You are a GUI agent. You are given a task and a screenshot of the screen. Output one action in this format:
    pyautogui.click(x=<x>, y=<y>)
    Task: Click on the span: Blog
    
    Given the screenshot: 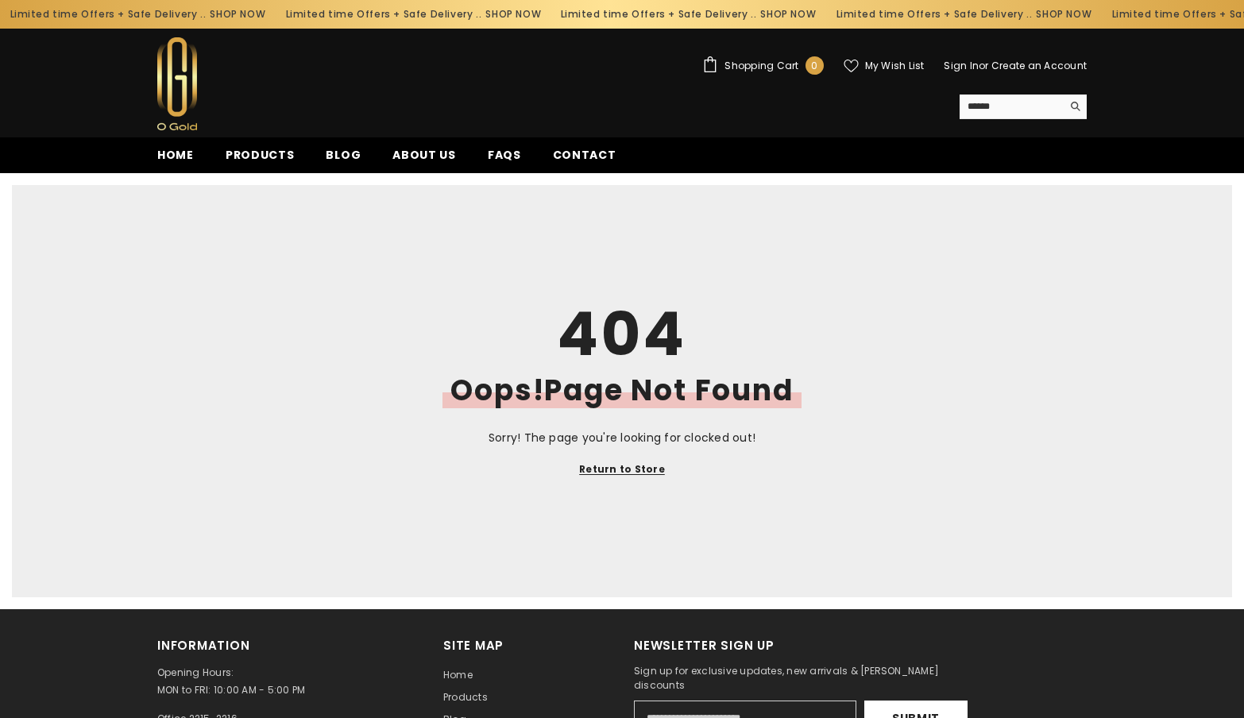 What is the action you would take?
    pyautogui.click(x=343, y=155)
    